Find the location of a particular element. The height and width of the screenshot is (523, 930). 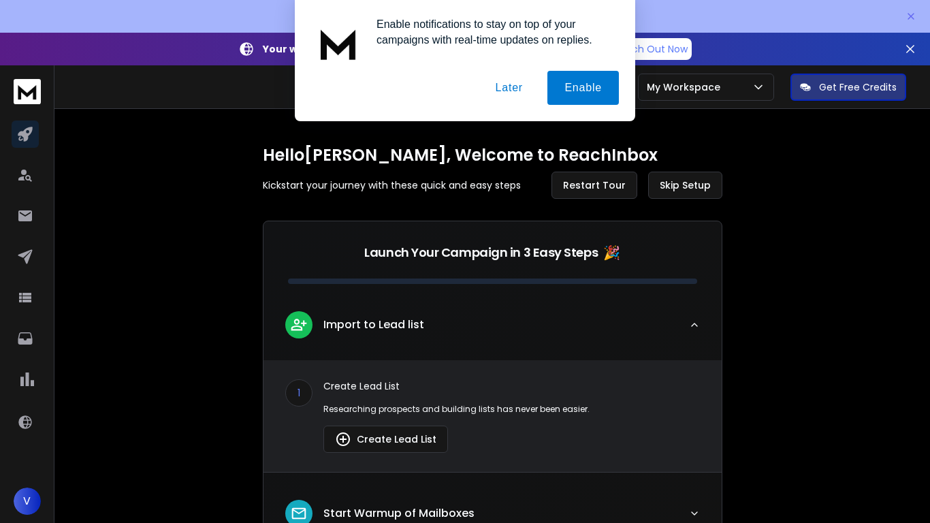

button: leadImport to Lead list is located at coordinates (492, 330).